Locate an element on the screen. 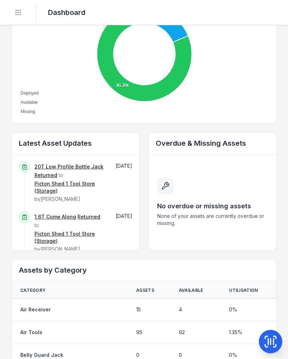 The width and height of the screenshot is (288, 359). a: 20T Low Profile Bottle Jack is located at coordinates (69, 167).